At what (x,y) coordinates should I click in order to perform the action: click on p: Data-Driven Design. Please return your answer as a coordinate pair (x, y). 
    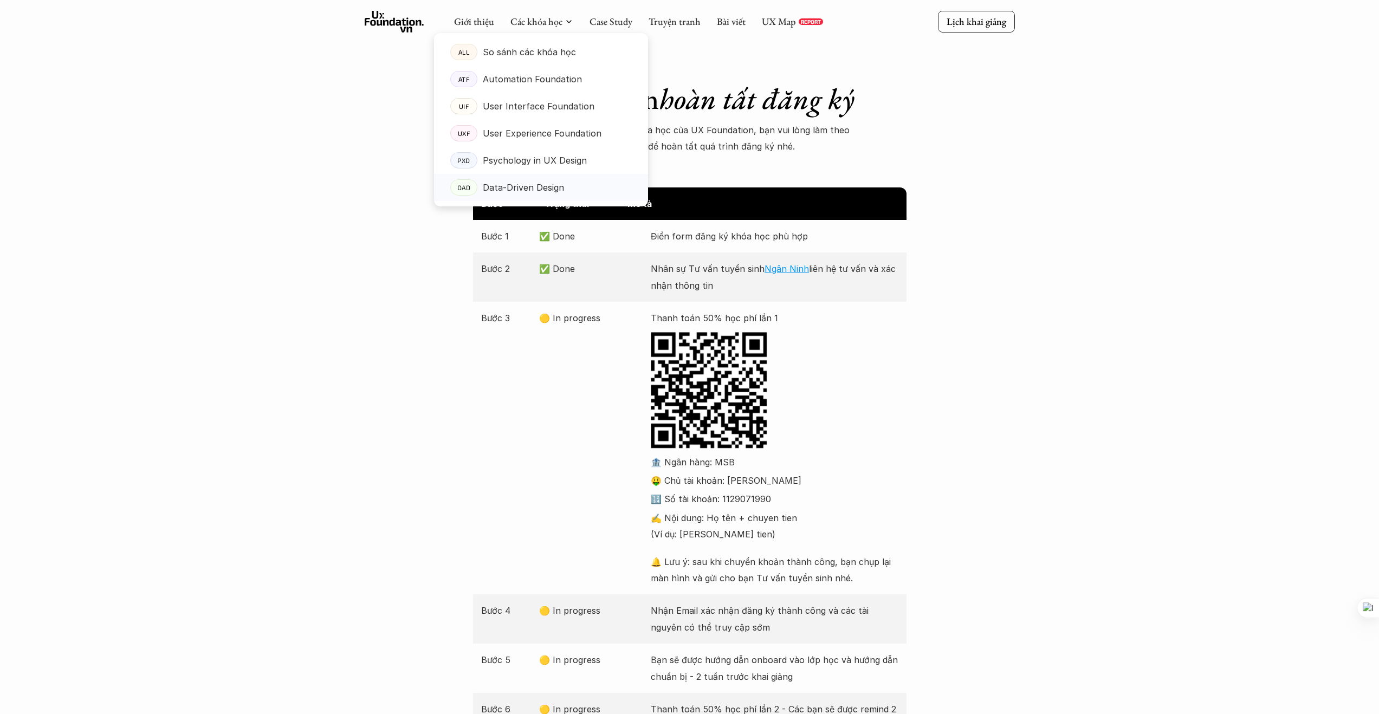
    Looking at the image, I should click on (524, 188).